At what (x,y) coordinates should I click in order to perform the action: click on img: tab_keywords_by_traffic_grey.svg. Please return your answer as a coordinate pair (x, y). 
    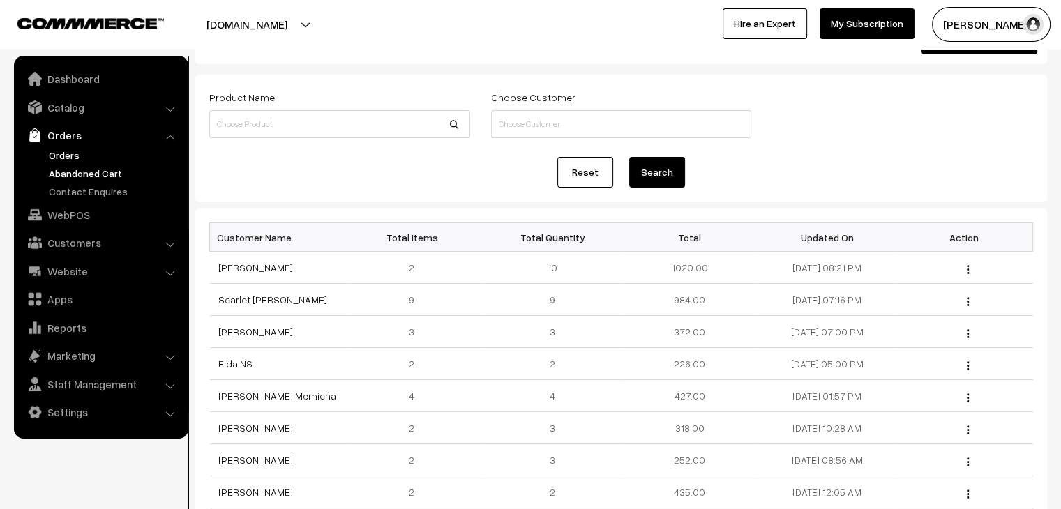
    Looking at the image, I should click on (144, 86).